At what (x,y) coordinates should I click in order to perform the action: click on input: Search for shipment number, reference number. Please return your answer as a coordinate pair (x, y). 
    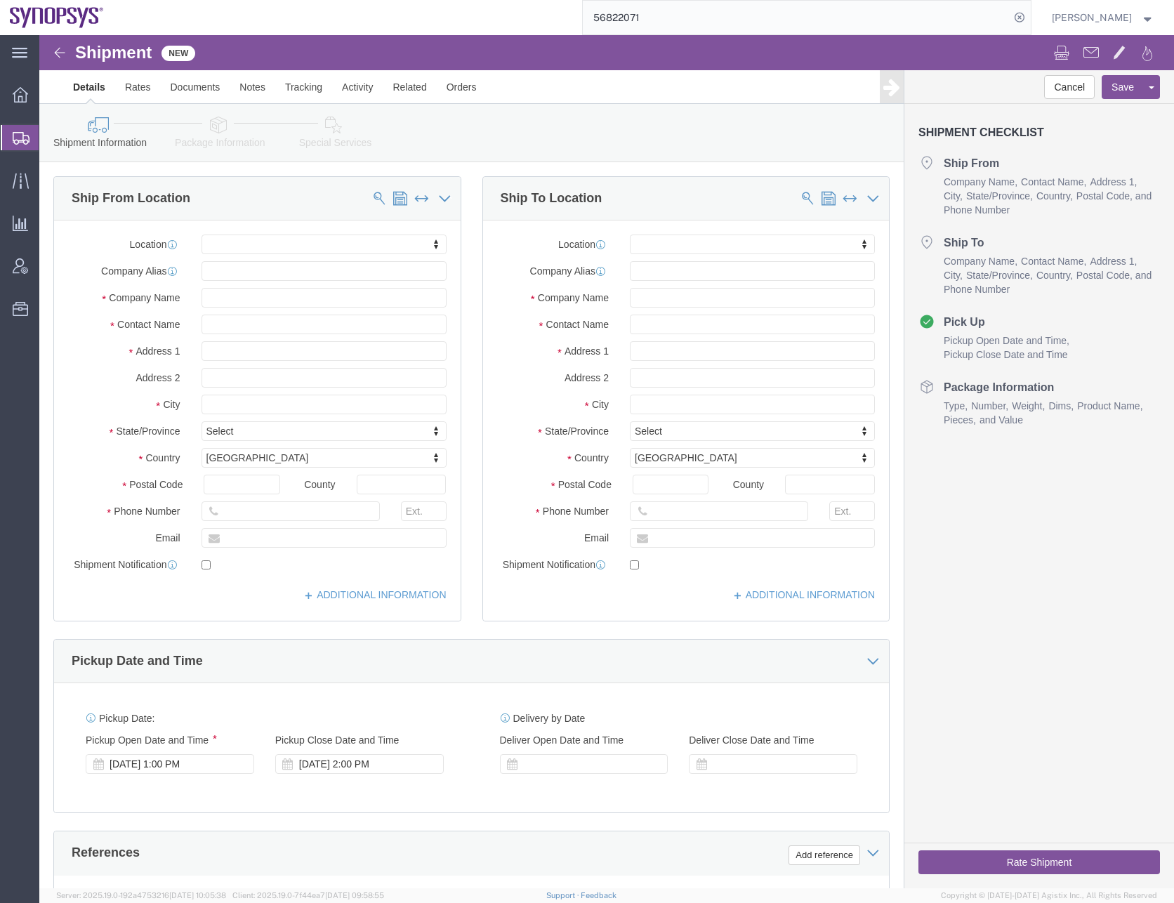
    Looking at the image, I should click on (796, 18).